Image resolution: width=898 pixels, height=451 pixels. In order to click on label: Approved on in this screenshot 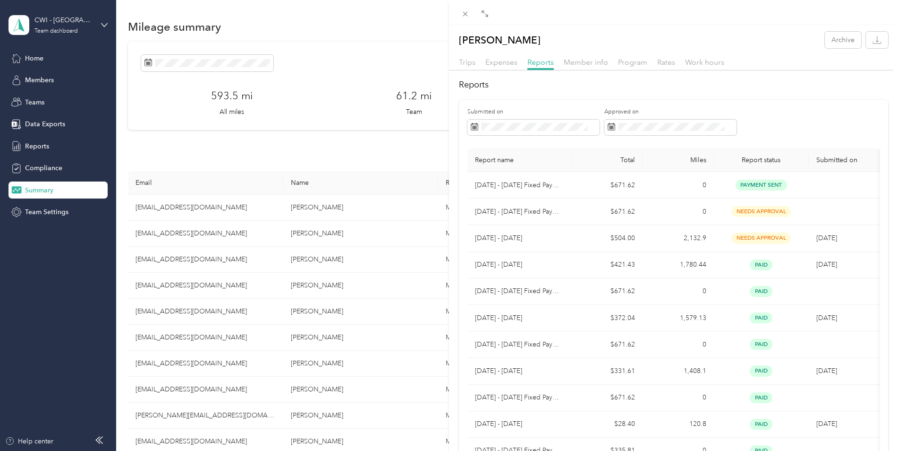, I will do `click(671, 112)`.